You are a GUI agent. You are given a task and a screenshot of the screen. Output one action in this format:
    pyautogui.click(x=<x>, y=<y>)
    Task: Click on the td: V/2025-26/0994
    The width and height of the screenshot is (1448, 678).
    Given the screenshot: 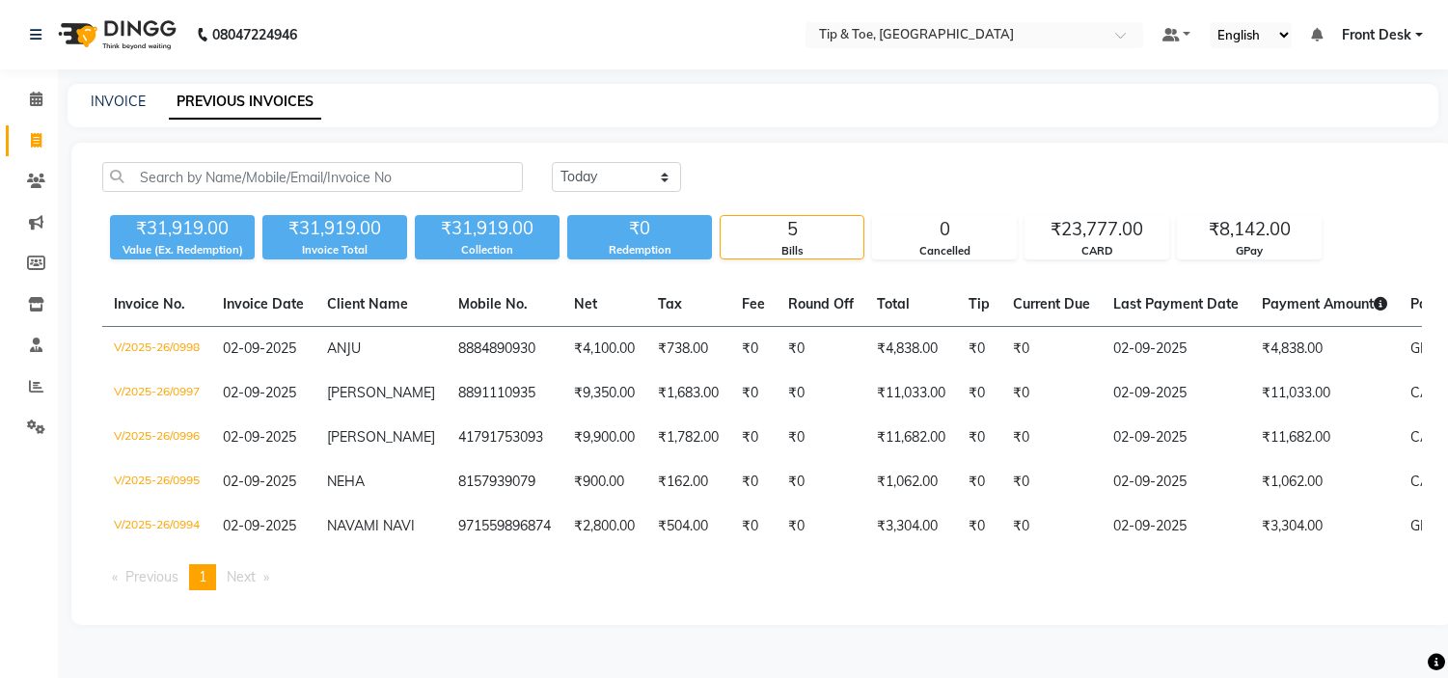 What is the action you would take?
    pyautogui.click(x=156, y=527)
    